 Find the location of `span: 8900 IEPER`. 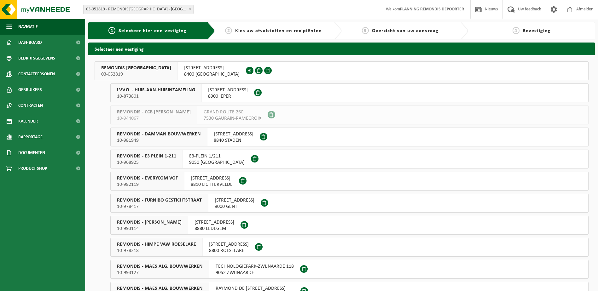

span: 8900 IEPER is located at coordinates (228, 96).